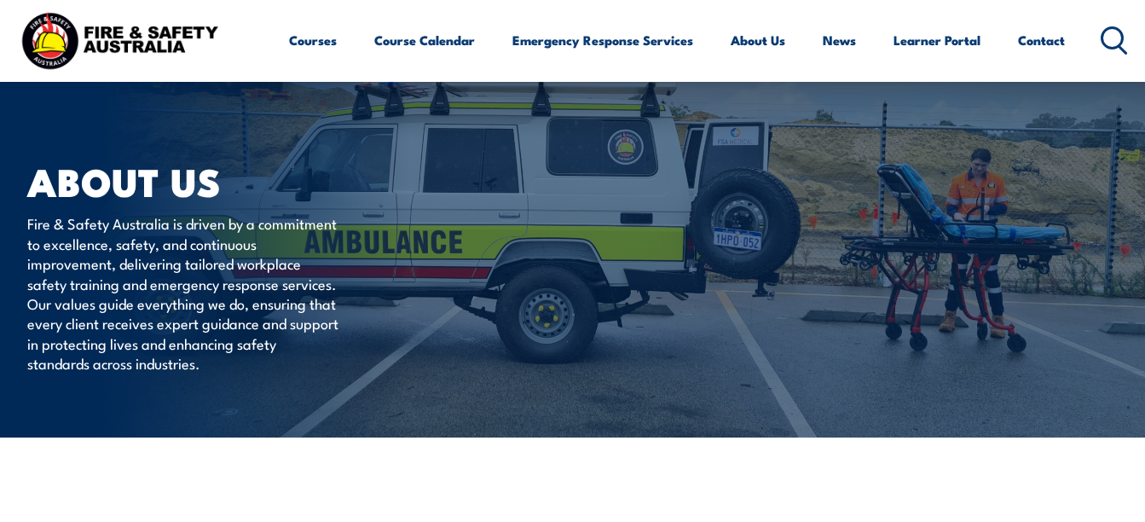  I want to click on a: Courses, so click(313, 40).